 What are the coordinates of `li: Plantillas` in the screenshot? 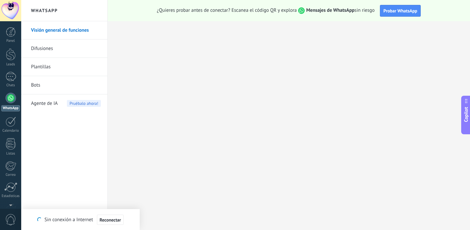 It's located at (64, 67).